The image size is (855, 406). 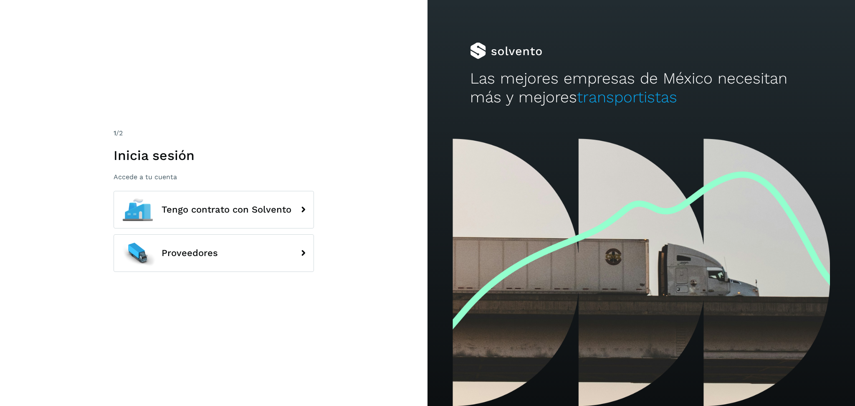 What do you see at coordinates (115, 133) in the screenshot?
I see `span: 1` at bounding box center [115, 133].